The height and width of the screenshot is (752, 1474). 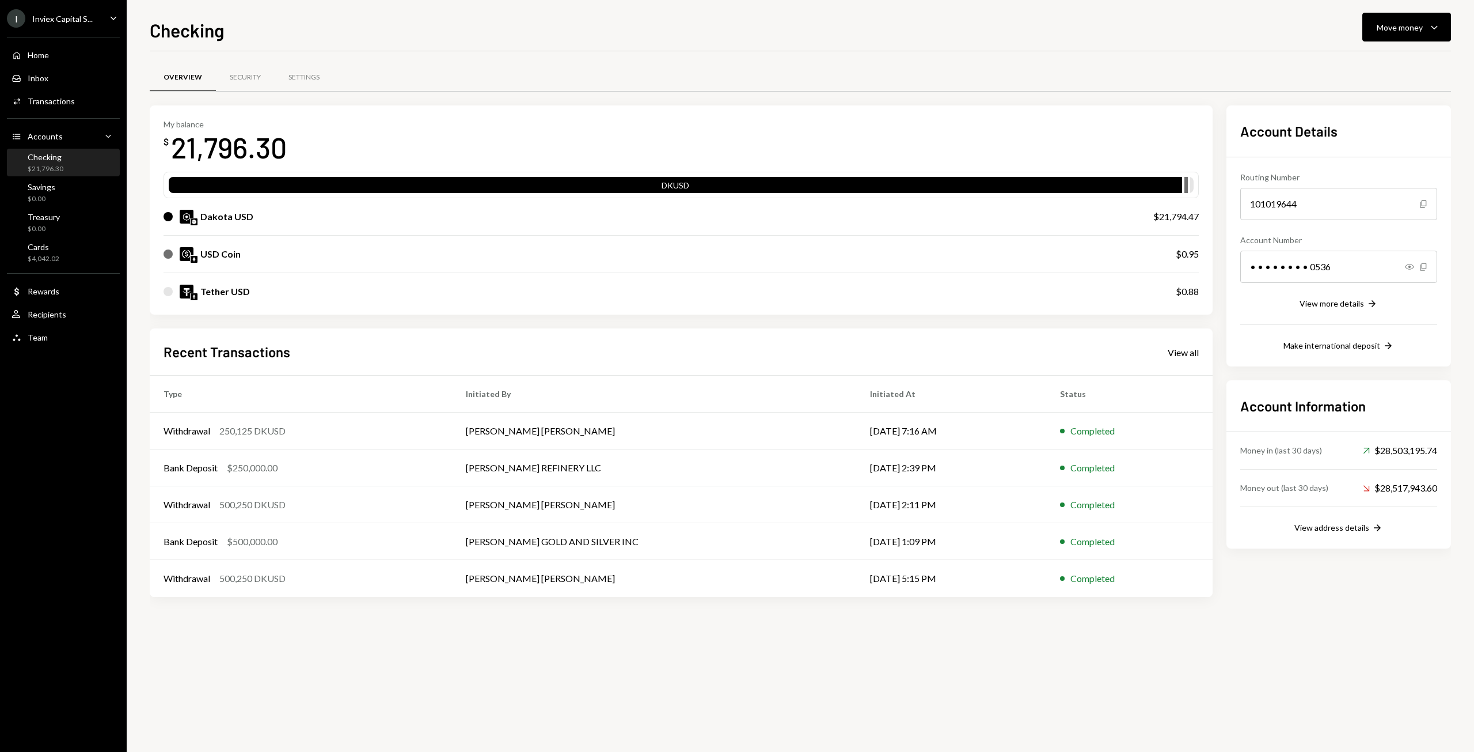 What do you see at coordinates (1339, 267) in the screenshot?
I see `div: • • • • • • • • 0536` at bounding box center [1339, 267].